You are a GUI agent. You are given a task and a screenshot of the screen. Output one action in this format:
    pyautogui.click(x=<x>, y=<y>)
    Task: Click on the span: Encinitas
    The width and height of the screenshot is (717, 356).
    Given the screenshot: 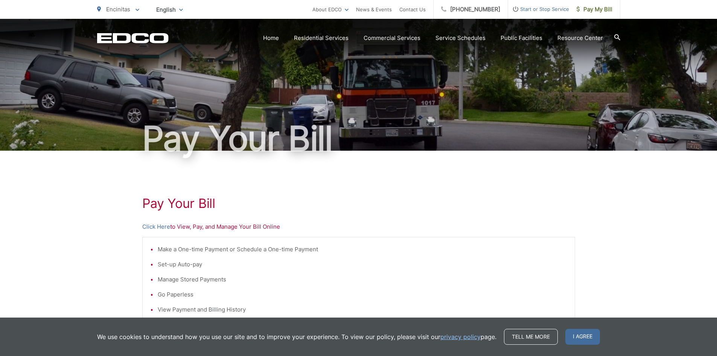 What is the action you would take?
    pyautogui.click(x=118, y=9)
    